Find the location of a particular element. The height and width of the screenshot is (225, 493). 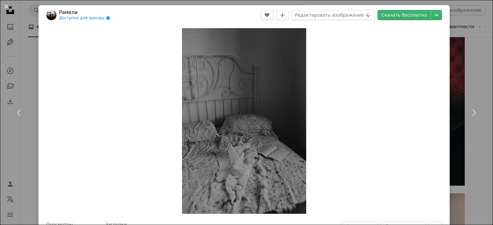

a: Перейти к профилю Rhamely is located at coordinates (51, 15).